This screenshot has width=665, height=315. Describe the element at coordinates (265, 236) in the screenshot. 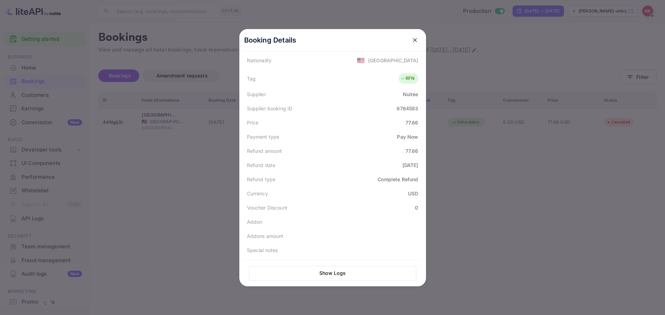

I see `div: Addons amount` at that location.